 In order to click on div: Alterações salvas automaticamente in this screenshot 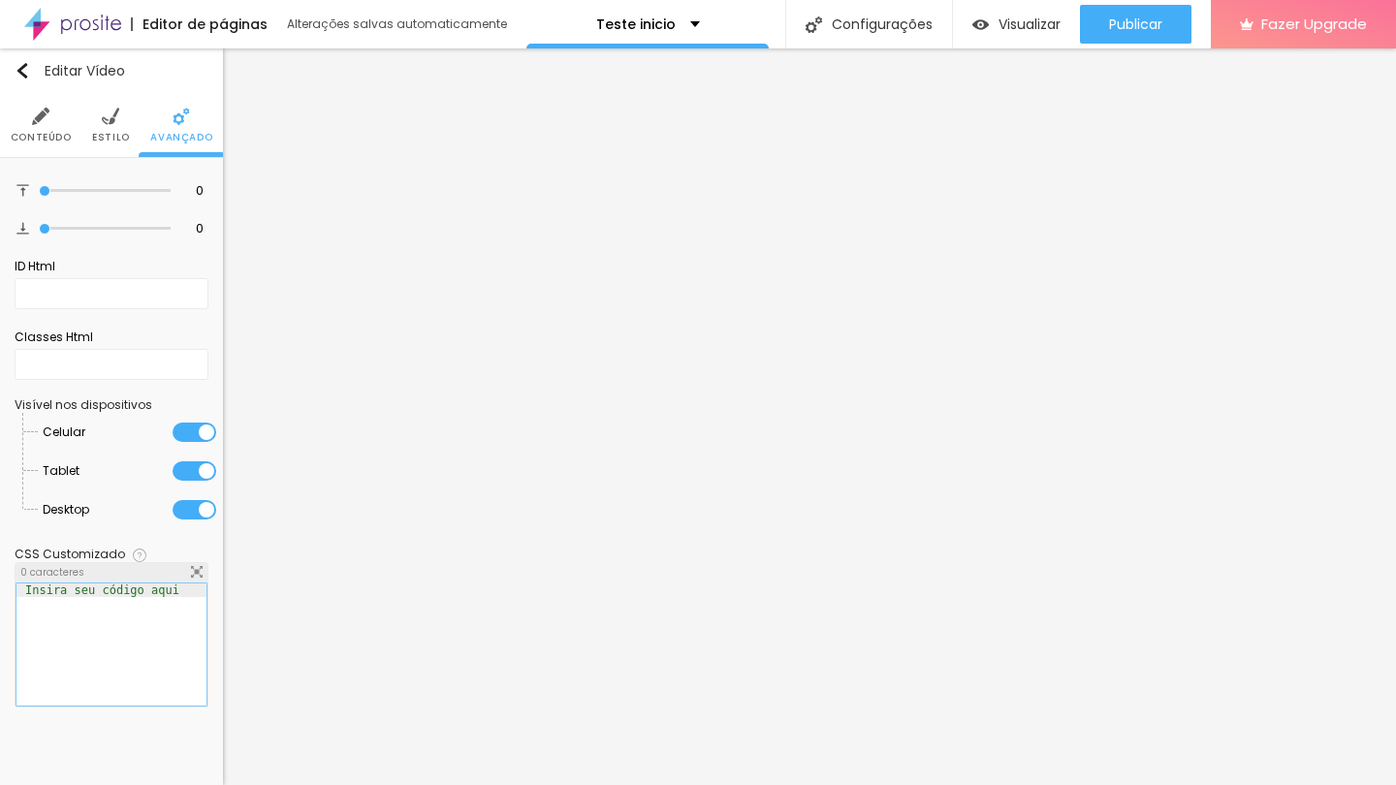, I will do `click(398, 24)`.